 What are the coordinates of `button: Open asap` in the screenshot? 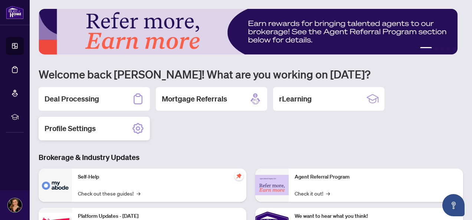 It's located at (453, 205).